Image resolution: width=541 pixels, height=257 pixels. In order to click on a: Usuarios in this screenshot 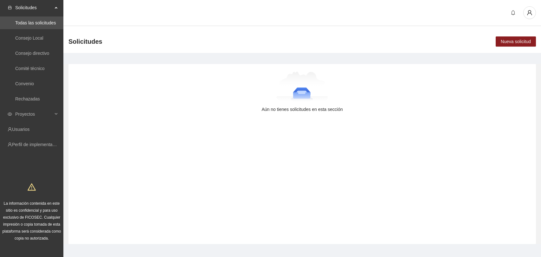, I will do `click(21, 129)`.